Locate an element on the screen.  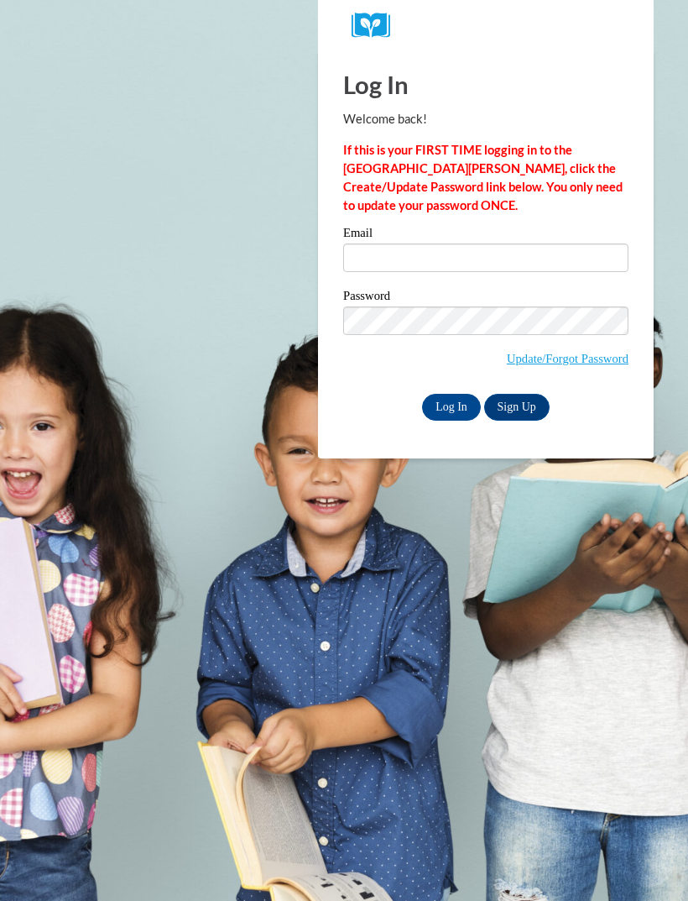
a: Update/Forgot Password is located at coordinates (568, 358).